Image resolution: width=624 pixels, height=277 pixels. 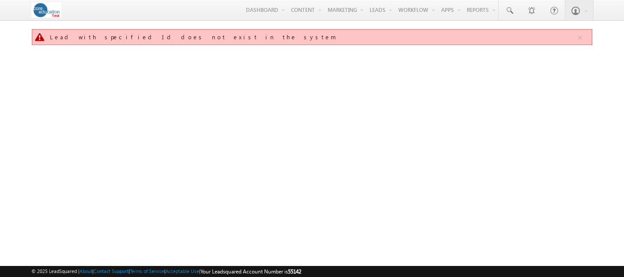 What do you see at coordinates (294, 271) in the screenshot?
I see `span: 55142` at bounding box center [294, 271].